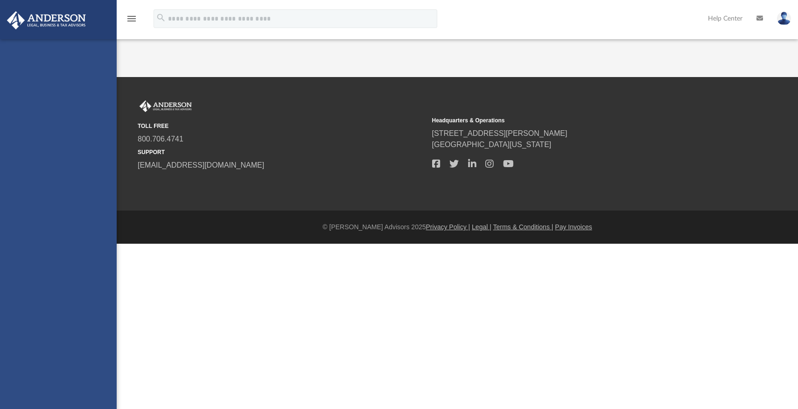 The image size is (798, 409). I want to click on small: Headquarters & Operations, so click(576, 120).